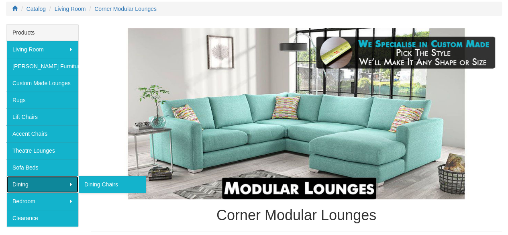 The height and width of the screenshot is (235, 508). Describe the element at coordinates (42, 184) in the screenshot. I see `a: Dining` at that location.